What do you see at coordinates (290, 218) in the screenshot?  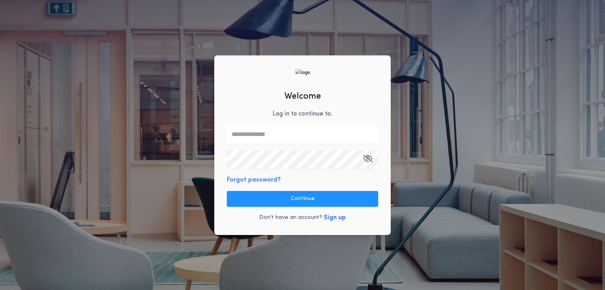 I see `p: Don't have an account?` at bounding box center [290, 218].